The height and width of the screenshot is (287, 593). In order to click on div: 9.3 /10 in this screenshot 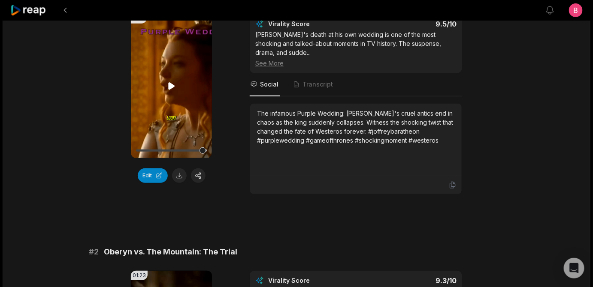, I will do `click(411, 281)`.